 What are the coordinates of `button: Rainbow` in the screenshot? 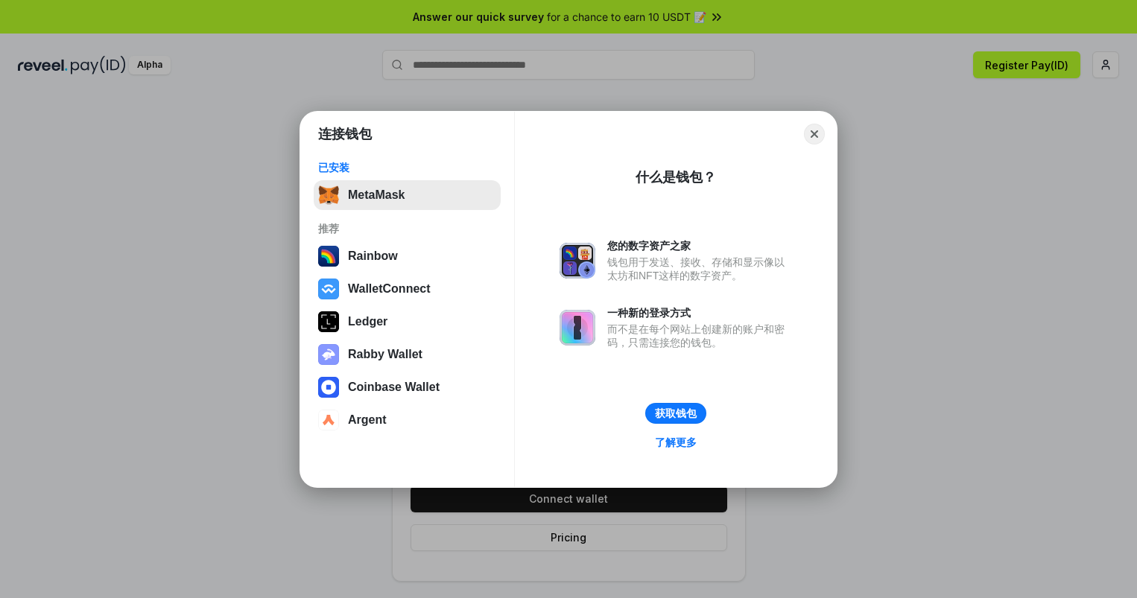 It's located at (407, 256).